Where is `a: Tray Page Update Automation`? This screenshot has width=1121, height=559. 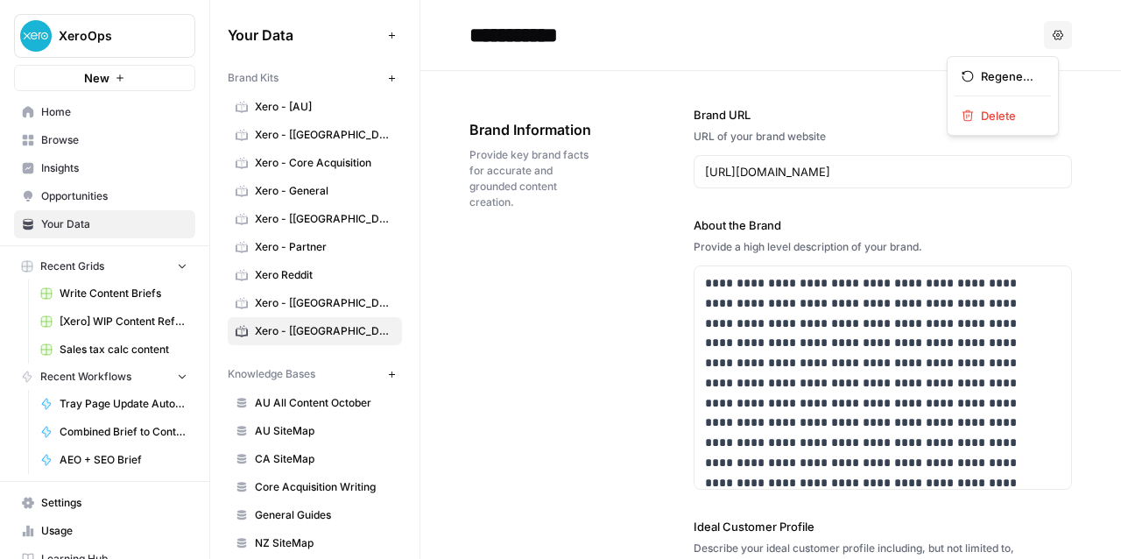 a: Tray Page Update Automation is located at coordinates (114, 404).